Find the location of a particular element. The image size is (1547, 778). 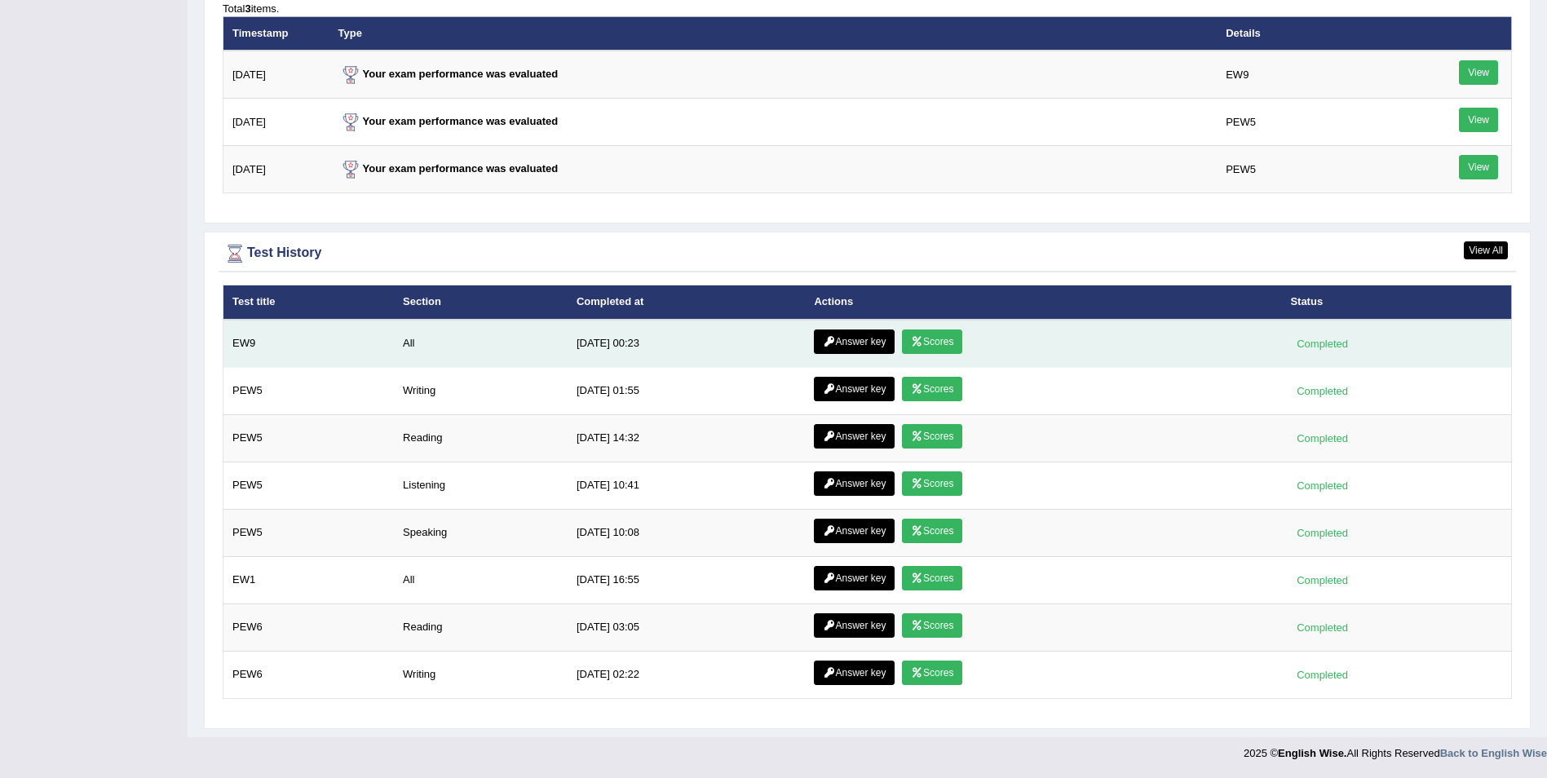

td: EW1 is located at coordinates (309, 580).